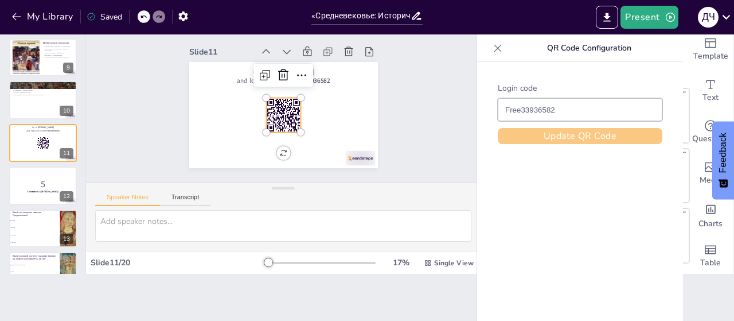  What do you see at coordinates (58, 53) in the screenshot?
I see `p: Очки как важное изобретение.` at bounding box center [58, 53].